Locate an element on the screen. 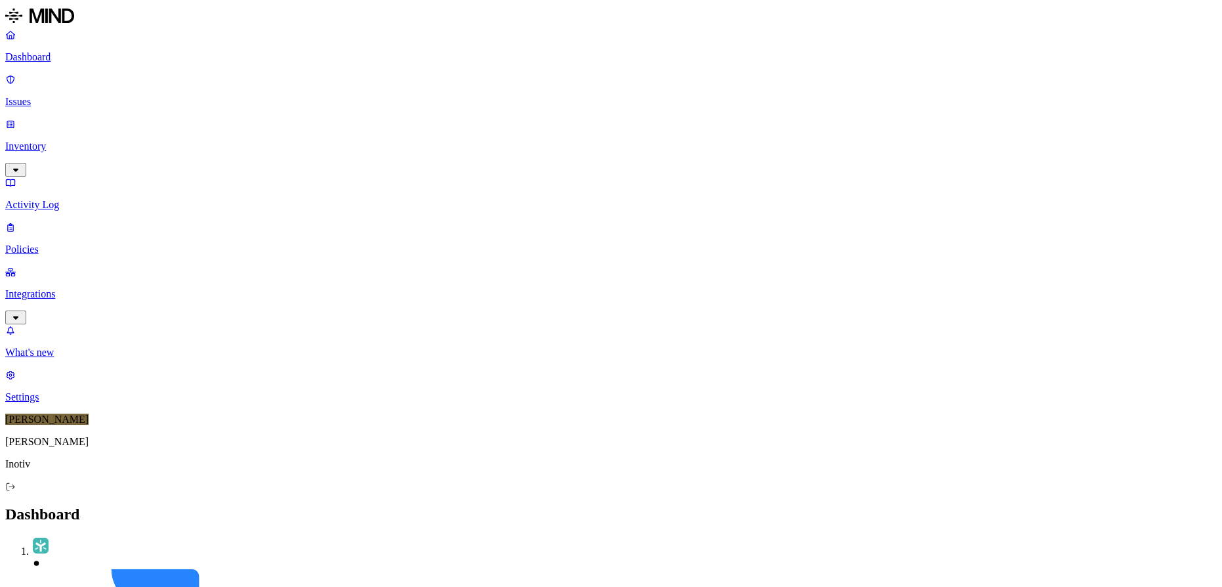 This screenshot has width=1222, height=587. p: Inventory is located at coordinates (611, 146).